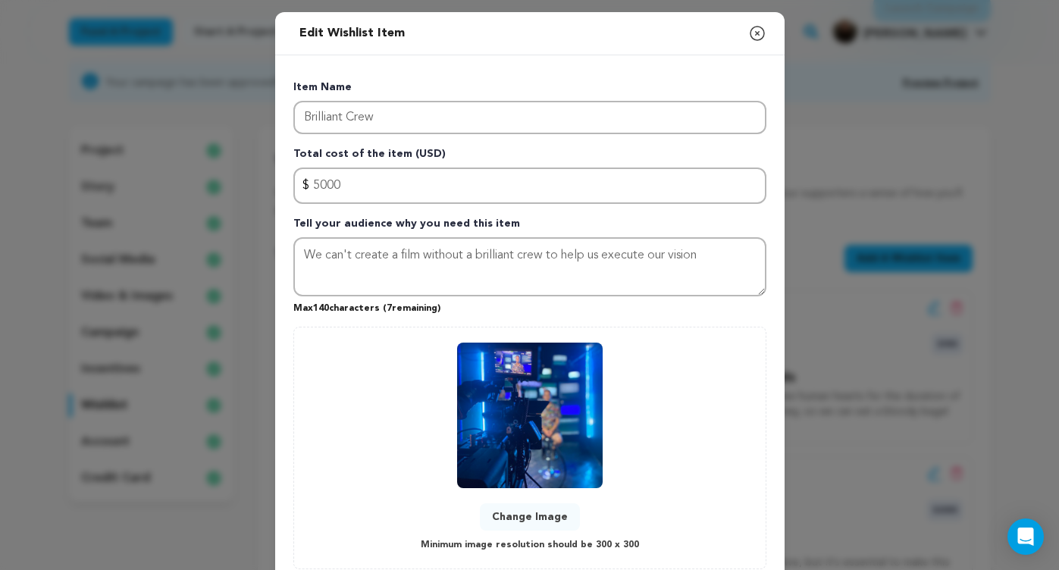 This screenshot has width=1059, height=570. Describe the element at coordinates (530, 157) in the screenshot. I see `p: Total cost of the item (USD)` at that location.